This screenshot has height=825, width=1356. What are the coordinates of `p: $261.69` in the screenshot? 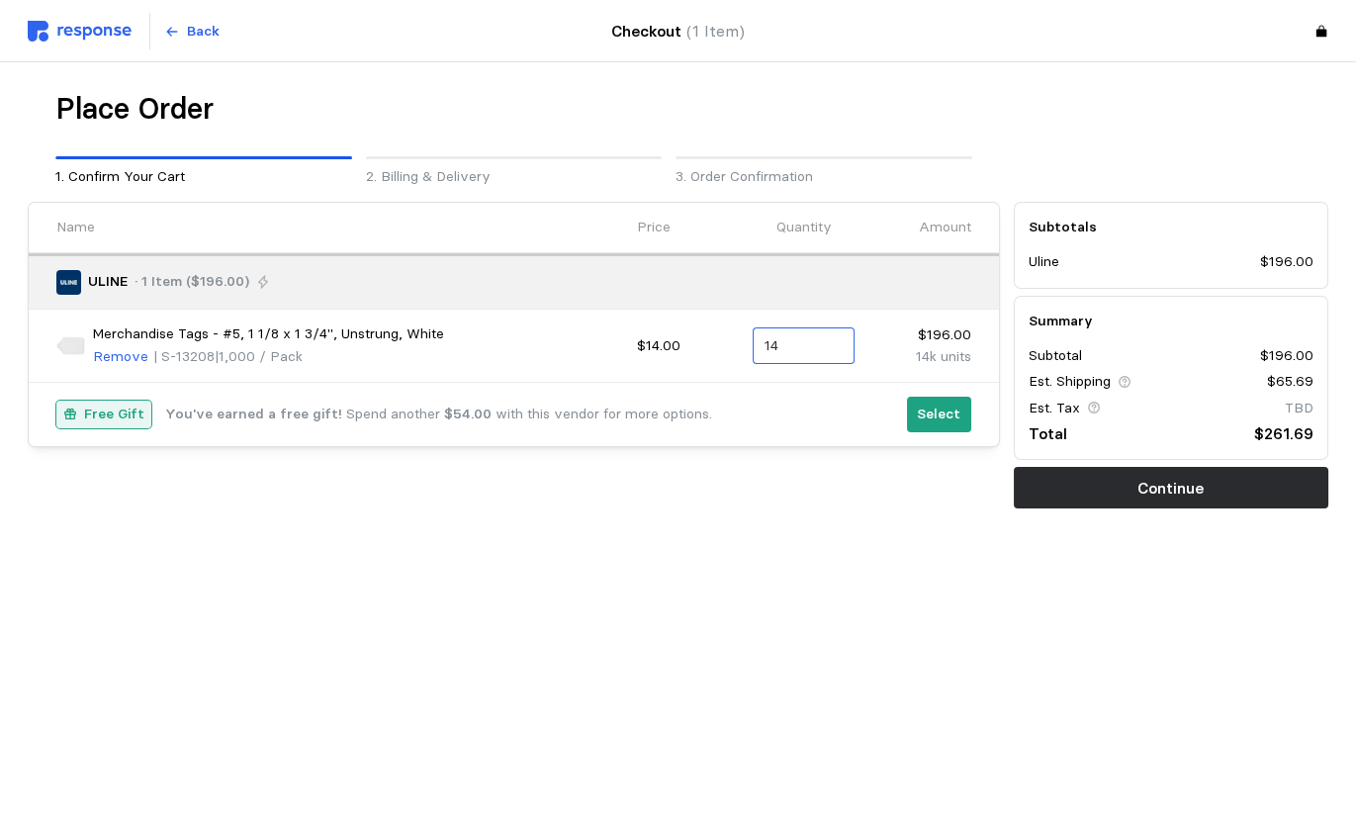 It's located at (1283, 433).